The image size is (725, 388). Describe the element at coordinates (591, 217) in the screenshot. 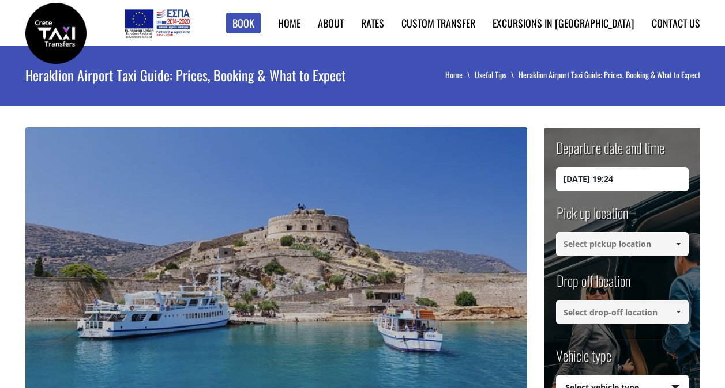

I see `label: Pick up location` at that location.